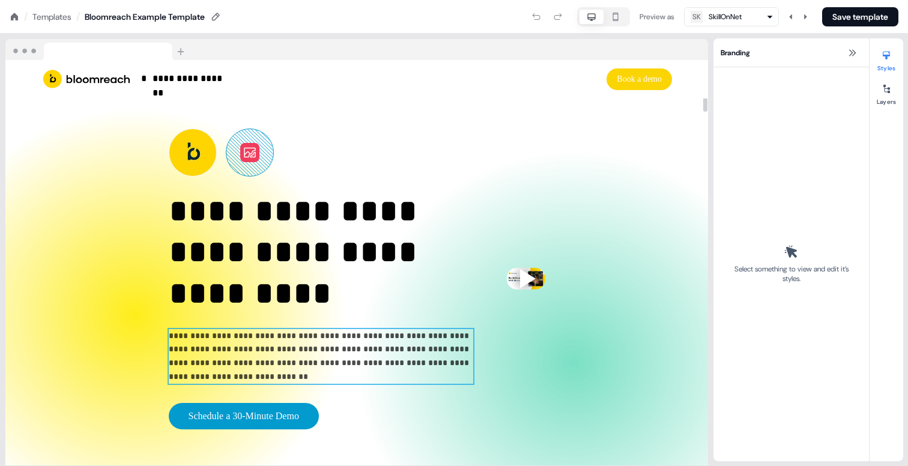 This screenshot has height=466, width=908. I want to click on button: Schedule a 30-Minute Demo, so click(244, 416).